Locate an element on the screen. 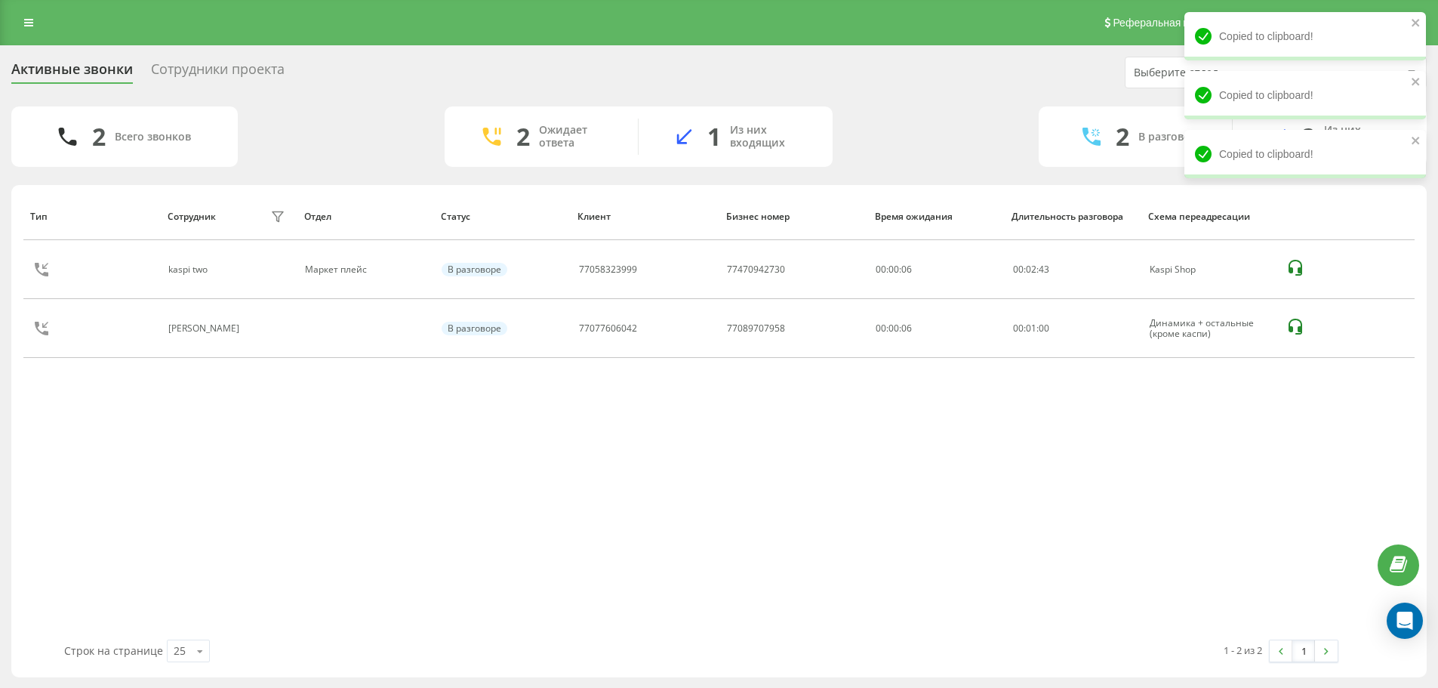 The height and width of the screenshot is (688, 1438). div: Сотрудник is located at coordinates (192, 217).